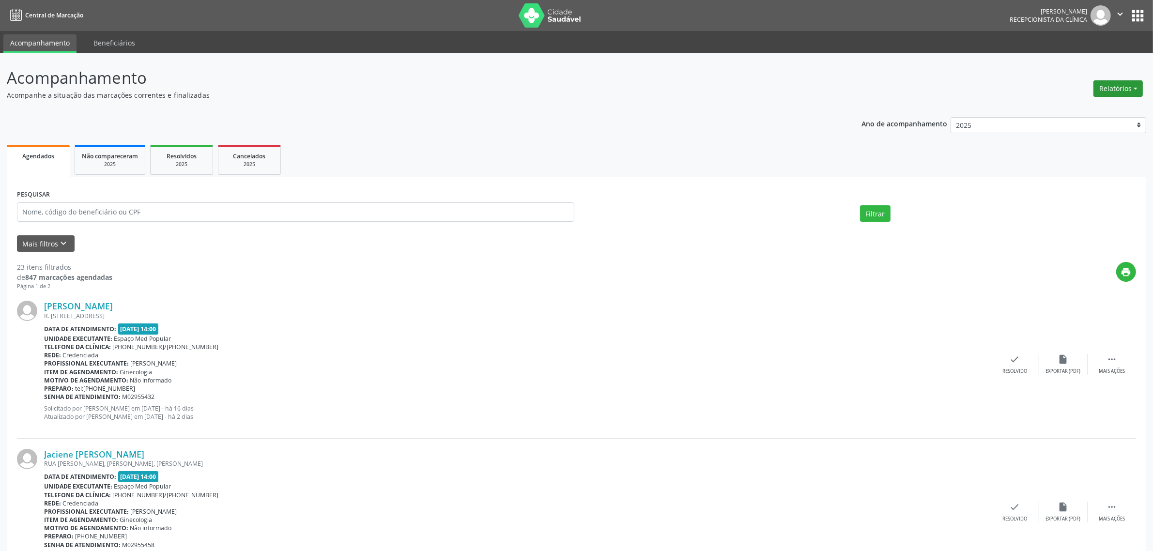 The height and width of the screenshot is (551, 1153). Describe the element at coordinates (904, 123) in the screenshot. I see `p: Ano de acompanhamento` at that location.